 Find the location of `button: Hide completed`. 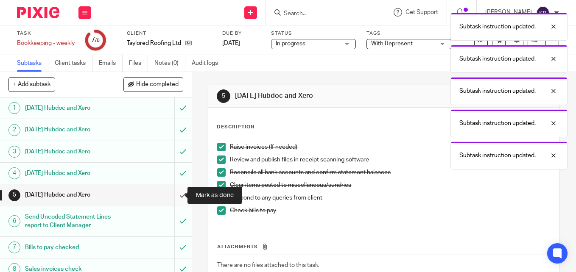

button: Hide completed is located at coordinates (153, 84).